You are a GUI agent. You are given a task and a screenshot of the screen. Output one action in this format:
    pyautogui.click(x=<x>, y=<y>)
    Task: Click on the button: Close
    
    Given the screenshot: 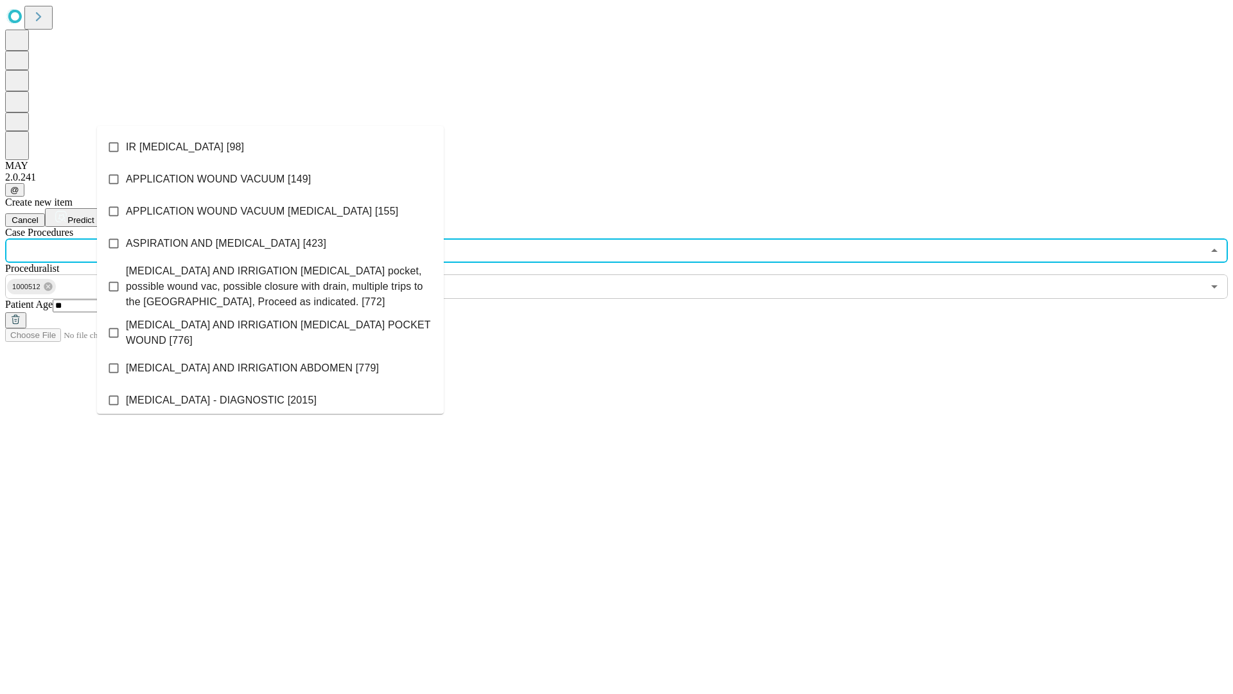 What is the action you would take?
    pyautogui.click(x=1215, y=251)
    